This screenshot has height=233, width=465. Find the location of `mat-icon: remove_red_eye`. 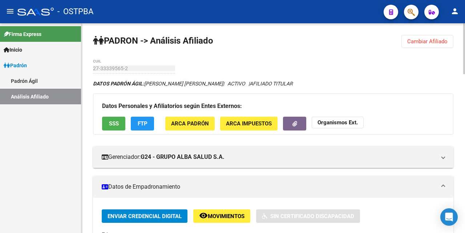

mat-icon: remove_red_eye is located at coordinates (203, 215).